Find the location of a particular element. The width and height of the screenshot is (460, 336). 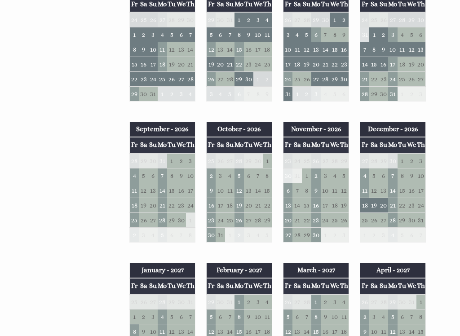

td: 23 is located at coordinates (143, 79).